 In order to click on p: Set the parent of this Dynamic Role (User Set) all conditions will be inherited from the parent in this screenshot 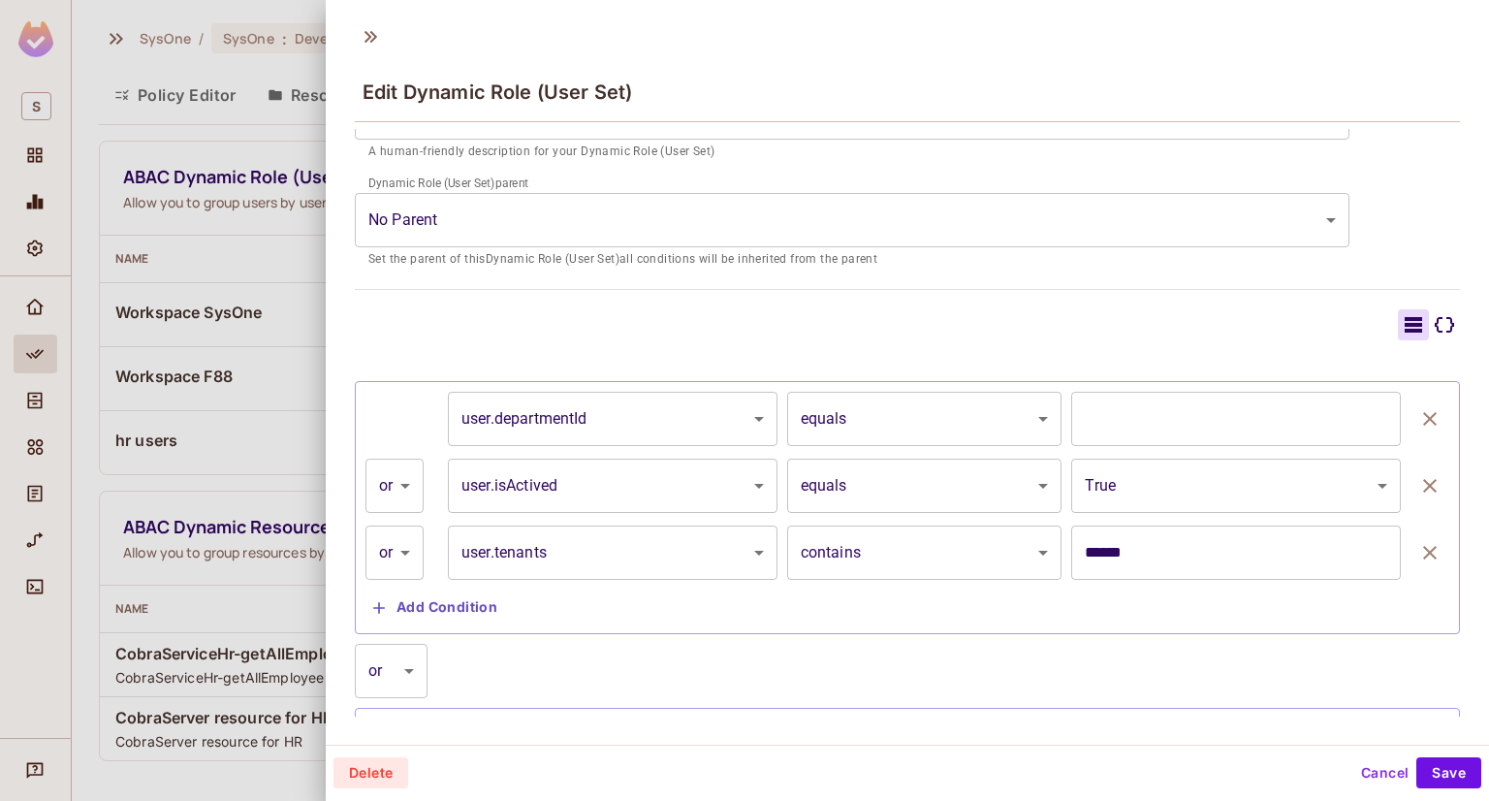, I will do `click(852, 260)`.